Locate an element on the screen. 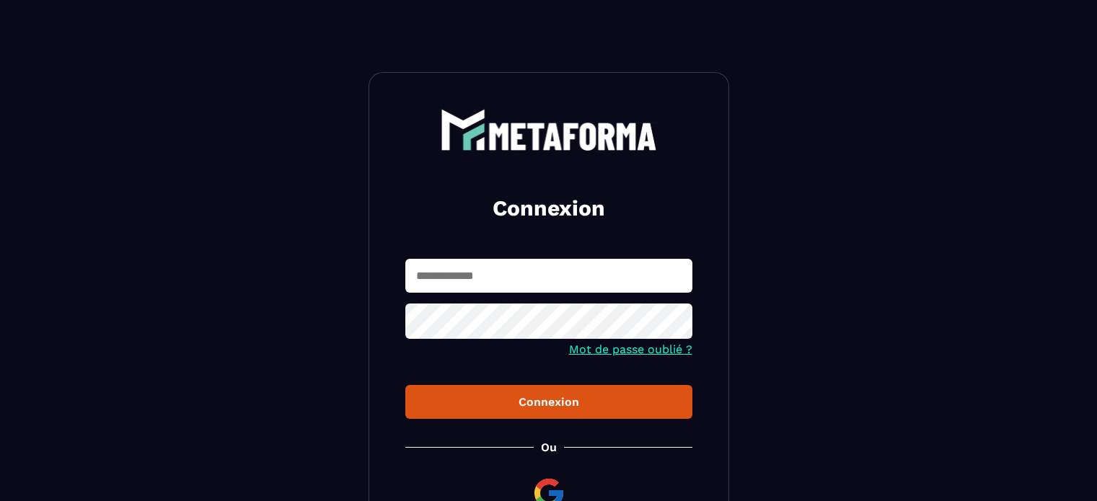 The image size is (1097, 501). div: Connexion is located at coordinates (549, 402).